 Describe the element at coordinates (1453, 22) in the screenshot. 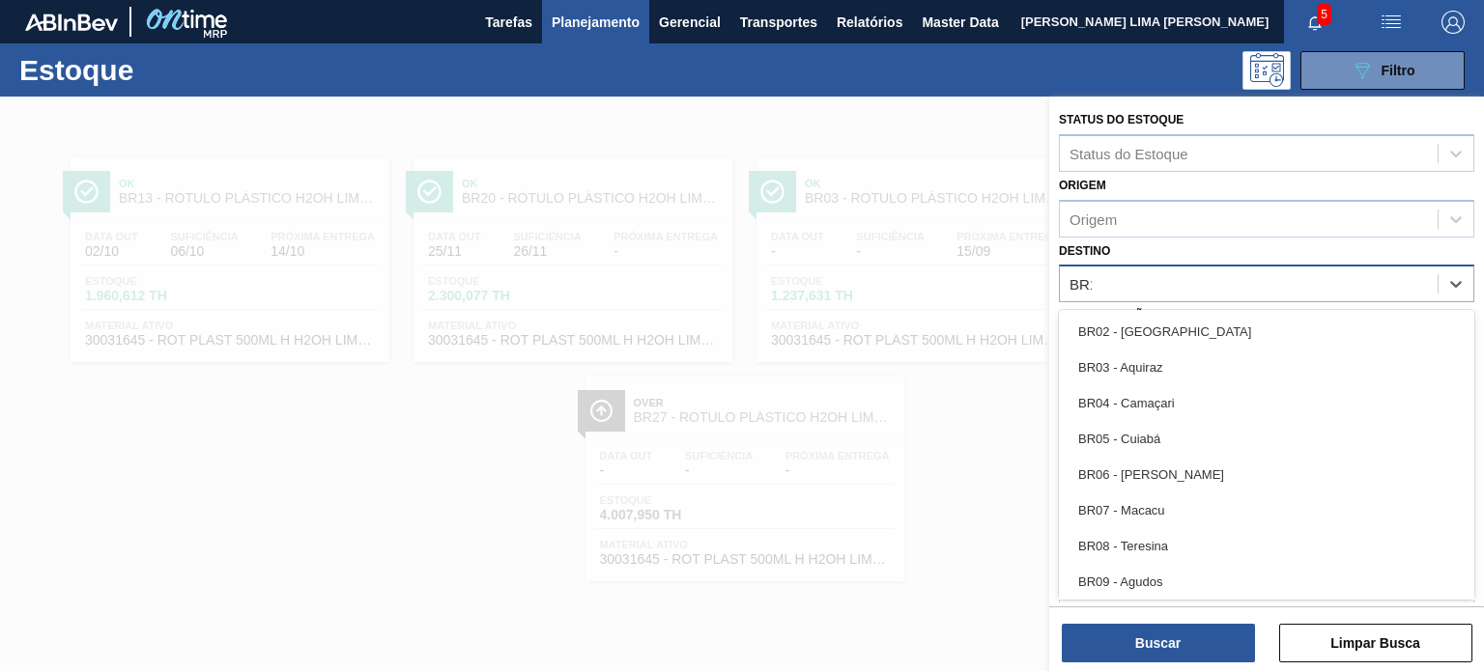

I see `img: Logout` at that location.